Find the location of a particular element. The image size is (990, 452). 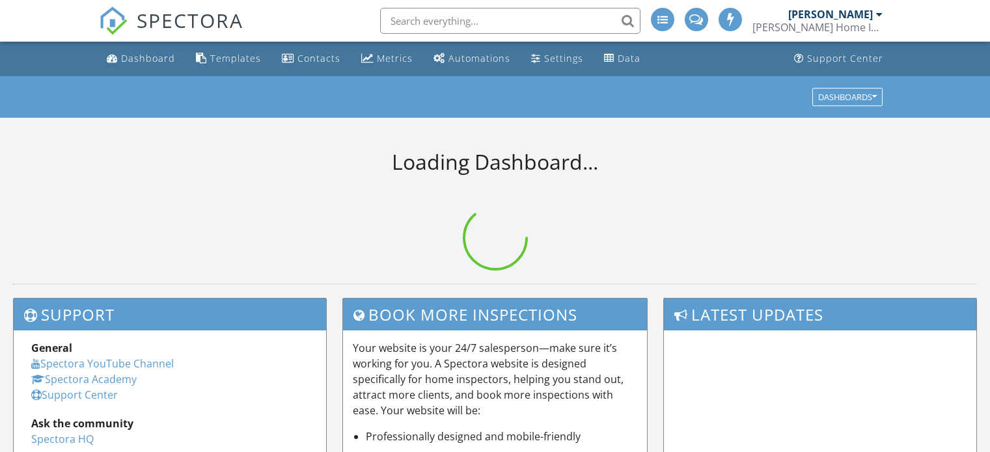

h3: Latest Updates is located at coordinates (820, 314).